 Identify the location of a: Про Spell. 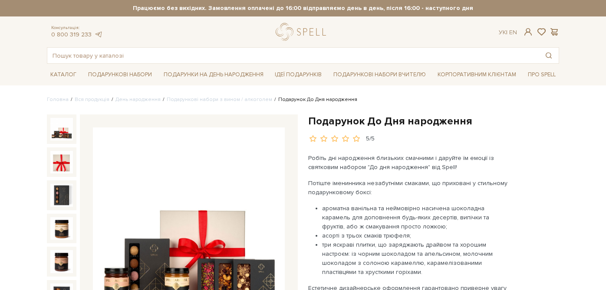
(542, 75).